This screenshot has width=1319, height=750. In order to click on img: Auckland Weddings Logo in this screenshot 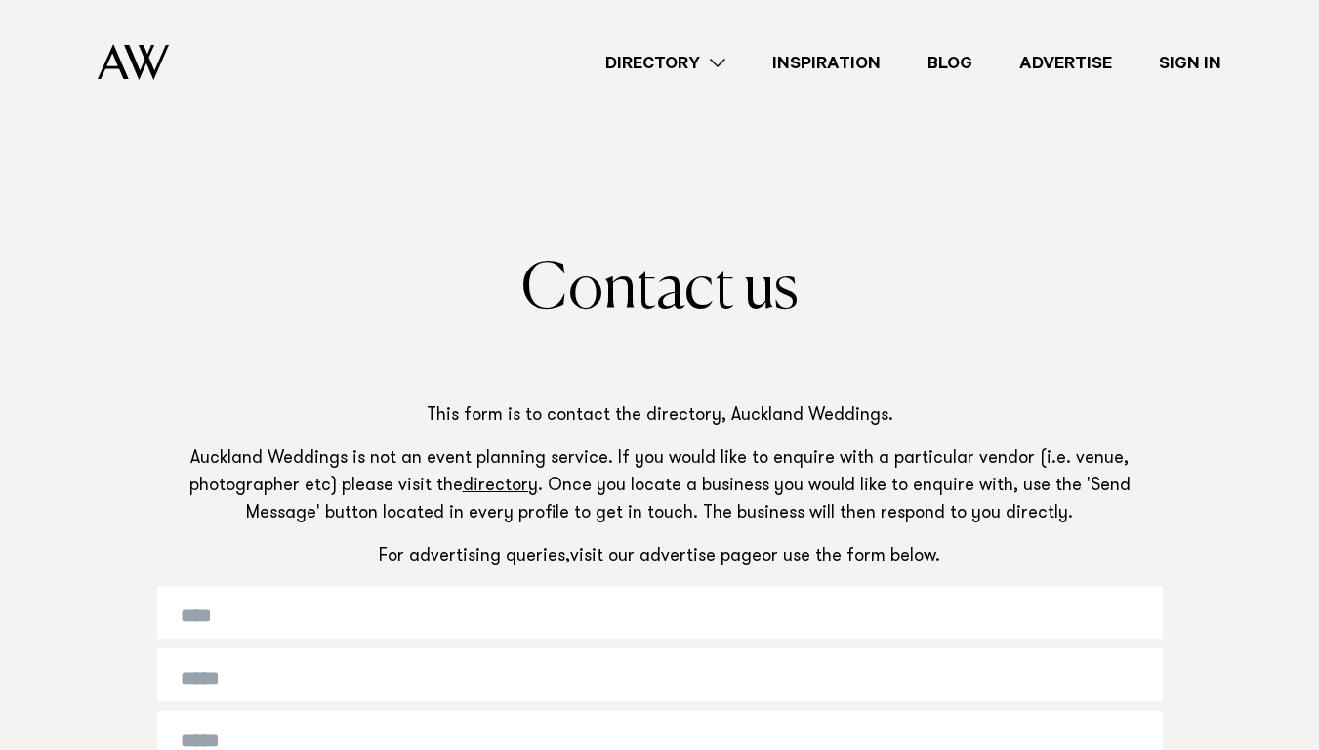, I will do `click(133, 62)`.